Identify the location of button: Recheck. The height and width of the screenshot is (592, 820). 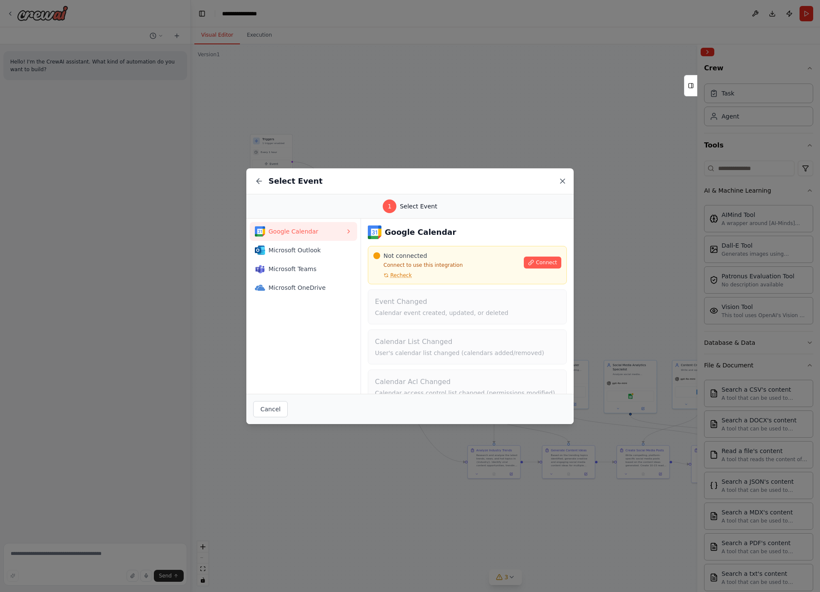
(393, 275).